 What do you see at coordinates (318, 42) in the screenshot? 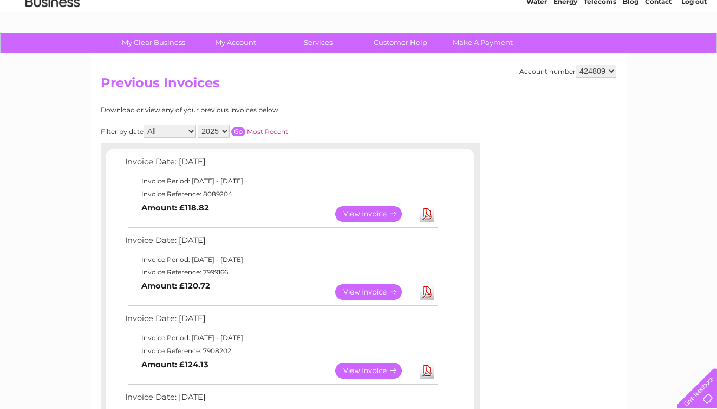
I see `a: Services` at bounding box center [318, 42].